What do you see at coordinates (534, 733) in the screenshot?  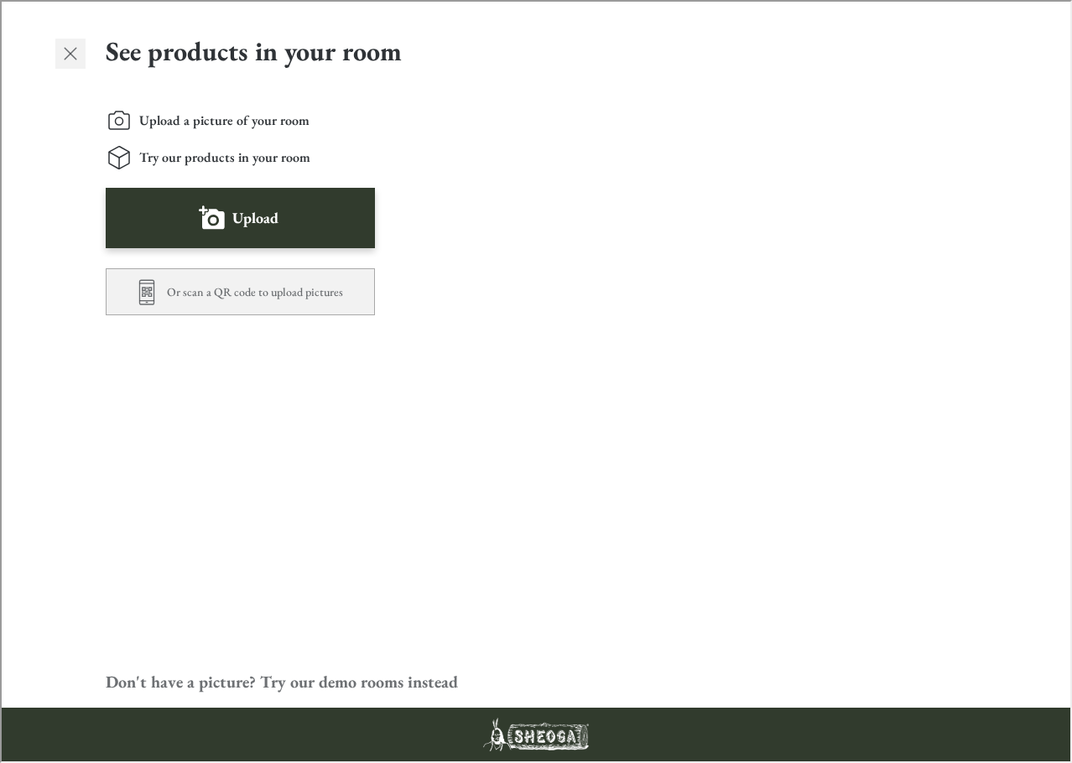 I see `a: Visit Sheoga Hardwood Flooring homepage` at bounding box center [534, 733].